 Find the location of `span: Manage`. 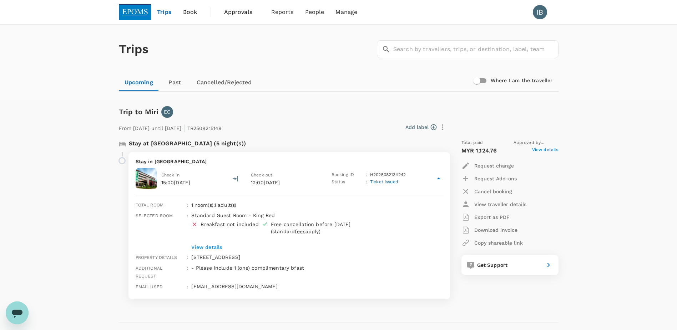

span: Manage is located at coordinates (346, 12).